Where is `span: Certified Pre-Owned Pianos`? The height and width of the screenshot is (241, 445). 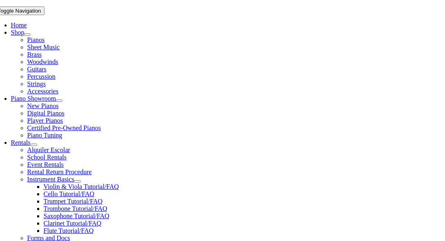
span: Certified Pre-Owned Pianos is located at coordinates (64, 128).